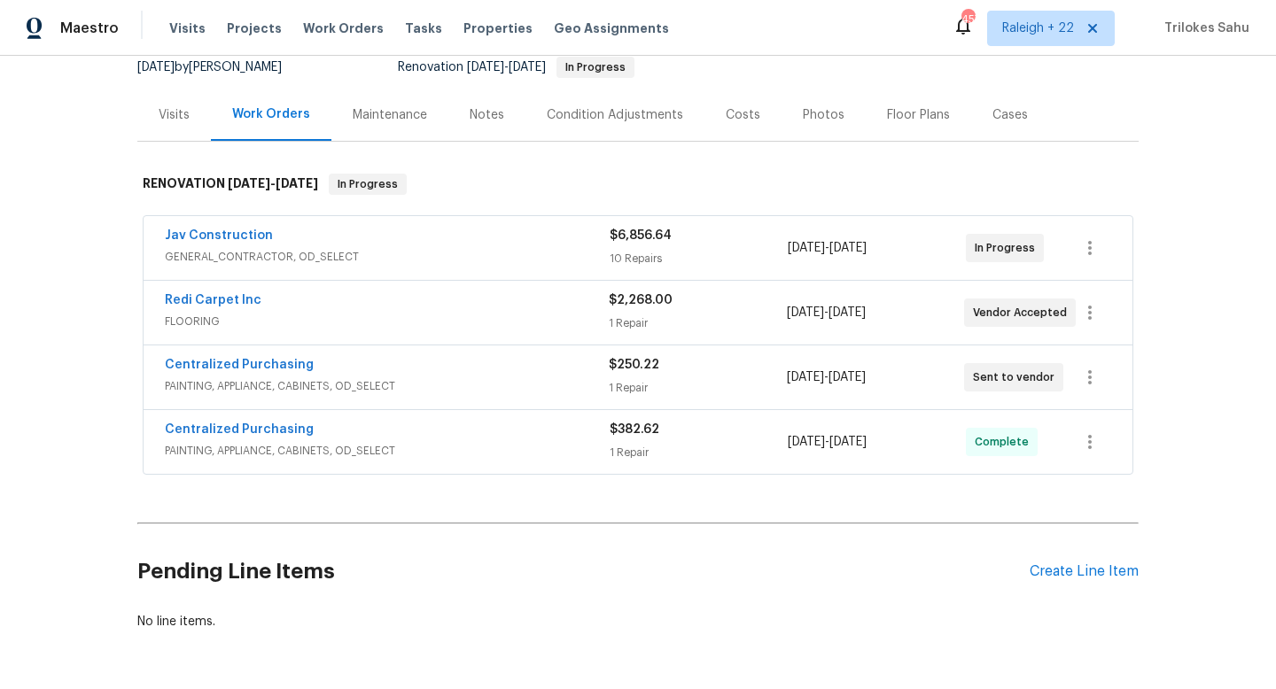 The width and height of the screenshot is (1276, 689). Describe the element at coordinates (1083, 571) in the screenshot. I see `div: Create Line Item` at that location.